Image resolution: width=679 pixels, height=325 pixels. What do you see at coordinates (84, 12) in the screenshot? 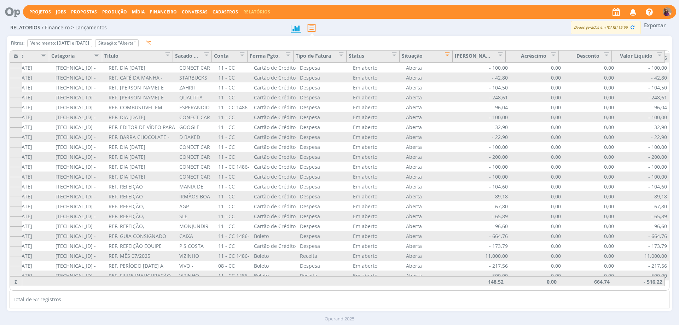
I see `a: Propostas` at bounding box center [84, 12].